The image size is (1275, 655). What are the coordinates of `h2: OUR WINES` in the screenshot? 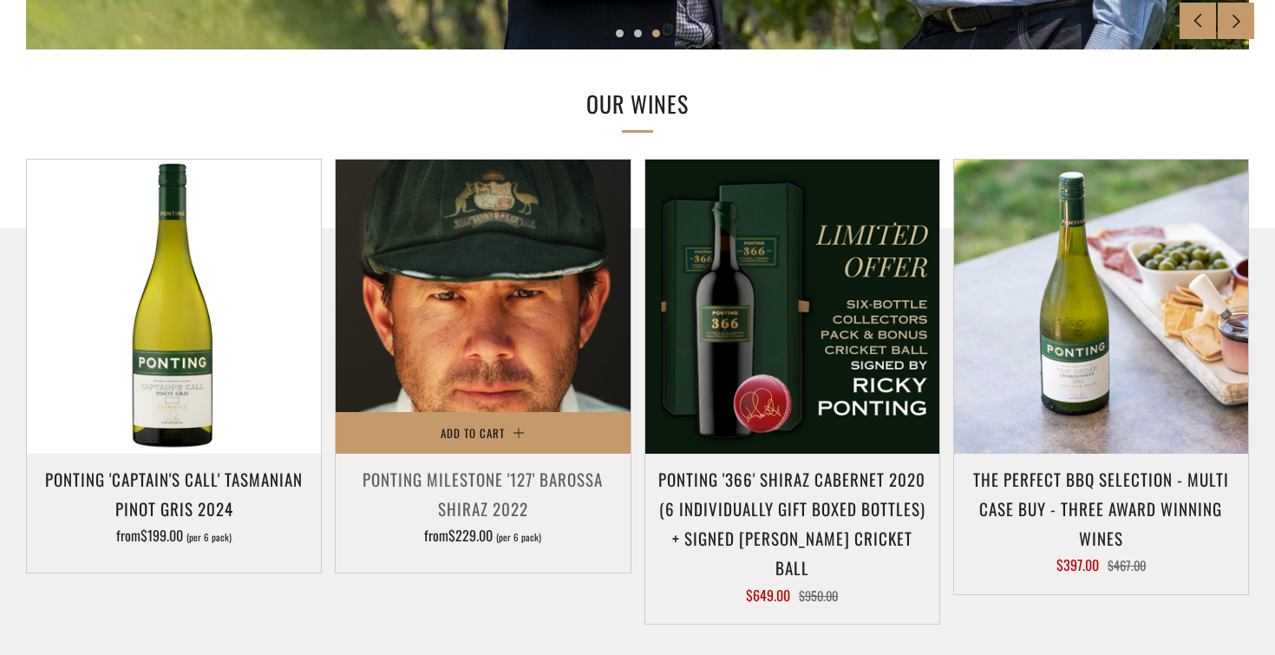 It's located at (637, 104).